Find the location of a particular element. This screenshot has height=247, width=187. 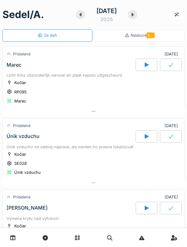

font: SE028 is located at coordinates (21, 163).